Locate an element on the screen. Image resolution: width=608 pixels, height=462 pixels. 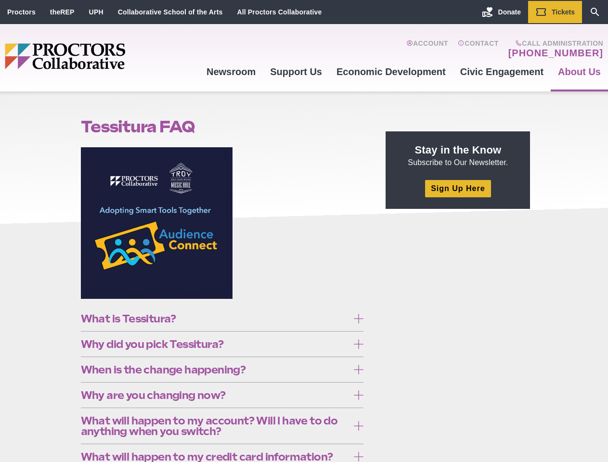
span: What will happen to my account? Will I have to do anything when you switch? is located at coordinates (215, 426).